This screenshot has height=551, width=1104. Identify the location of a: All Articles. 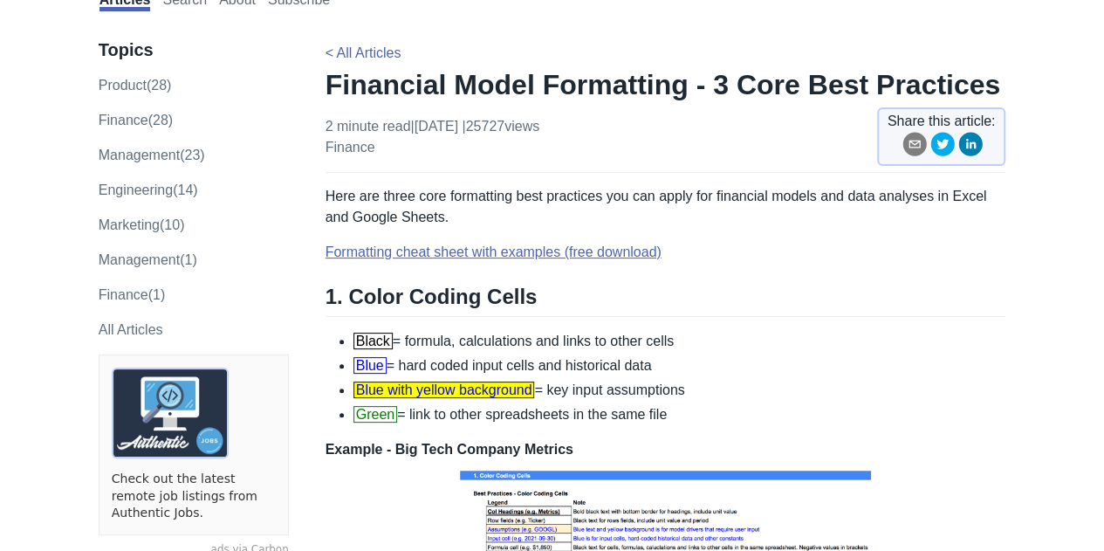
(131, 329).